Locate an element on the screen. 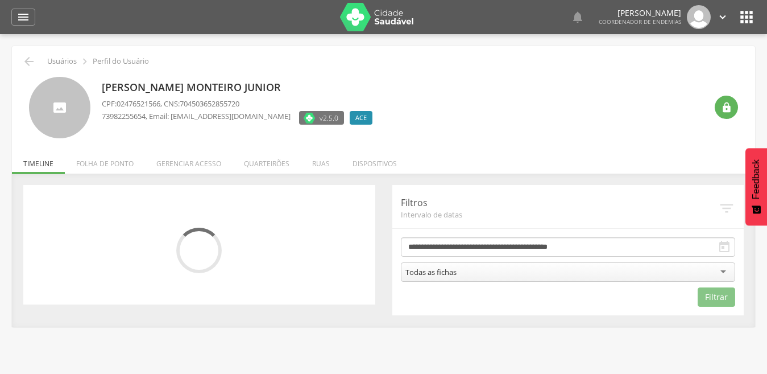 This screenshot has width=767, height=374. p: CPF: , CNS: is located at coordinates (240, 103).